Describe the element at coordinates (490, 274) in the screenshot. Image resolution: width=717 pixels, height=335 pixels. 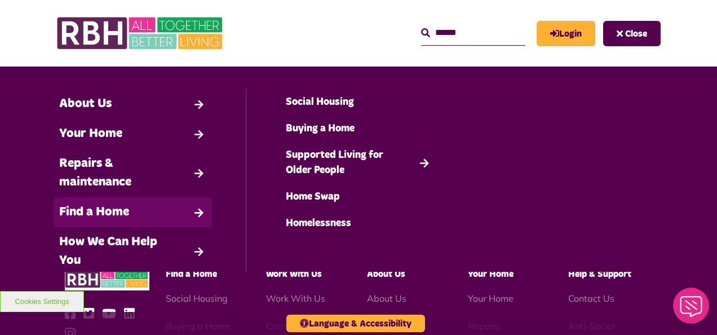
I see `span: Your Home` at that location.